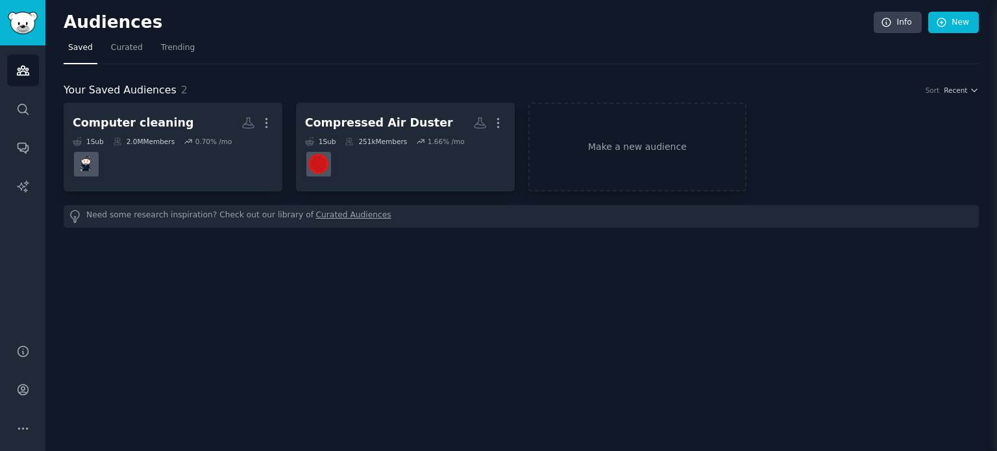 Image resolution: width=997 pixels, height=451 pixels. What do you see at coordinates (86, 164) in the screenshot?
I see `img: CleaningTips` at bounding box center [86, 164].